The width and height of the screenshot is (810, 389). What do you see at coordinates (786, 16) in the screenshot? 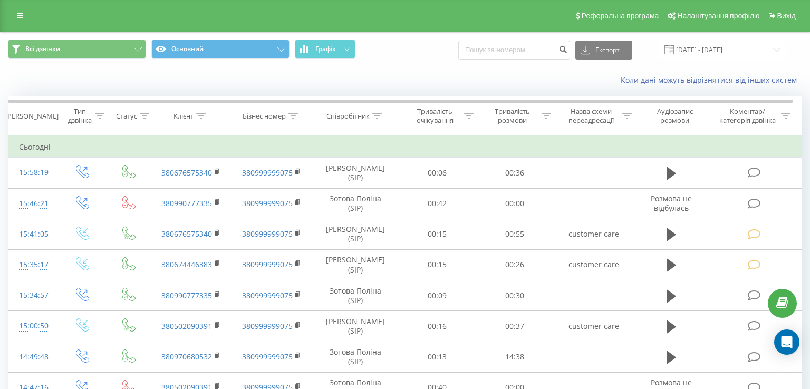
I see `span: Вихід` at bounding box center [786, 16].